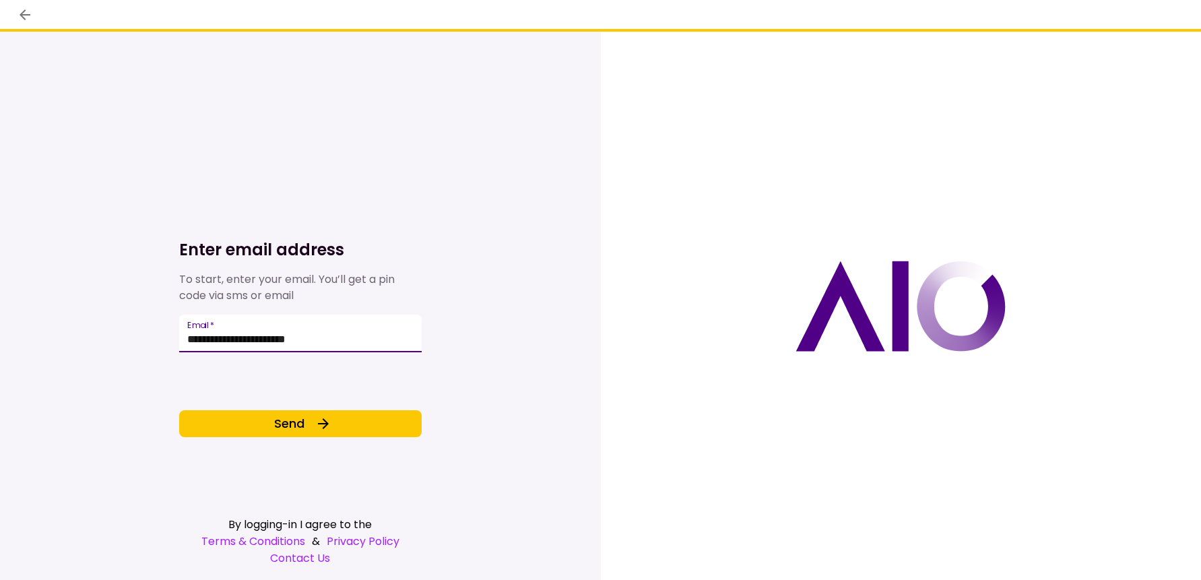 The image size is (1201, 580). I want to click on div: To start, enter your email. You’ll get a pin code via sms or email, so click(301, 288).